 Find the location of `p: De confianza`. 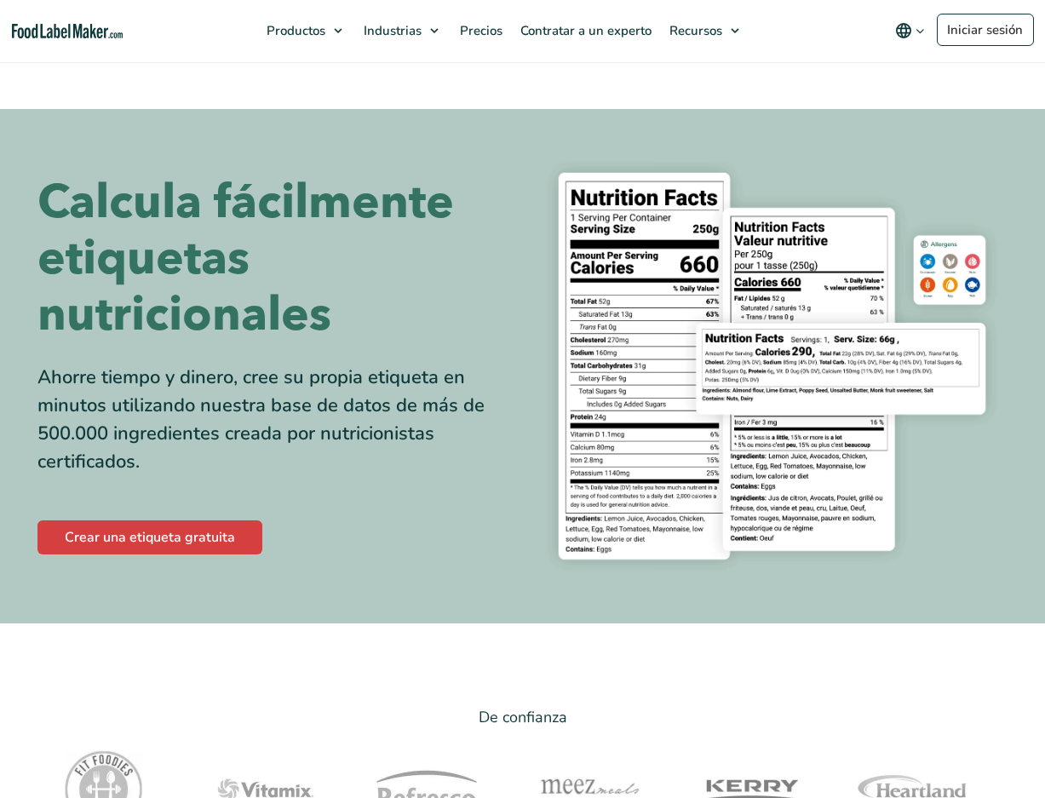

p: De confianza is located at coordinates (523, 717).